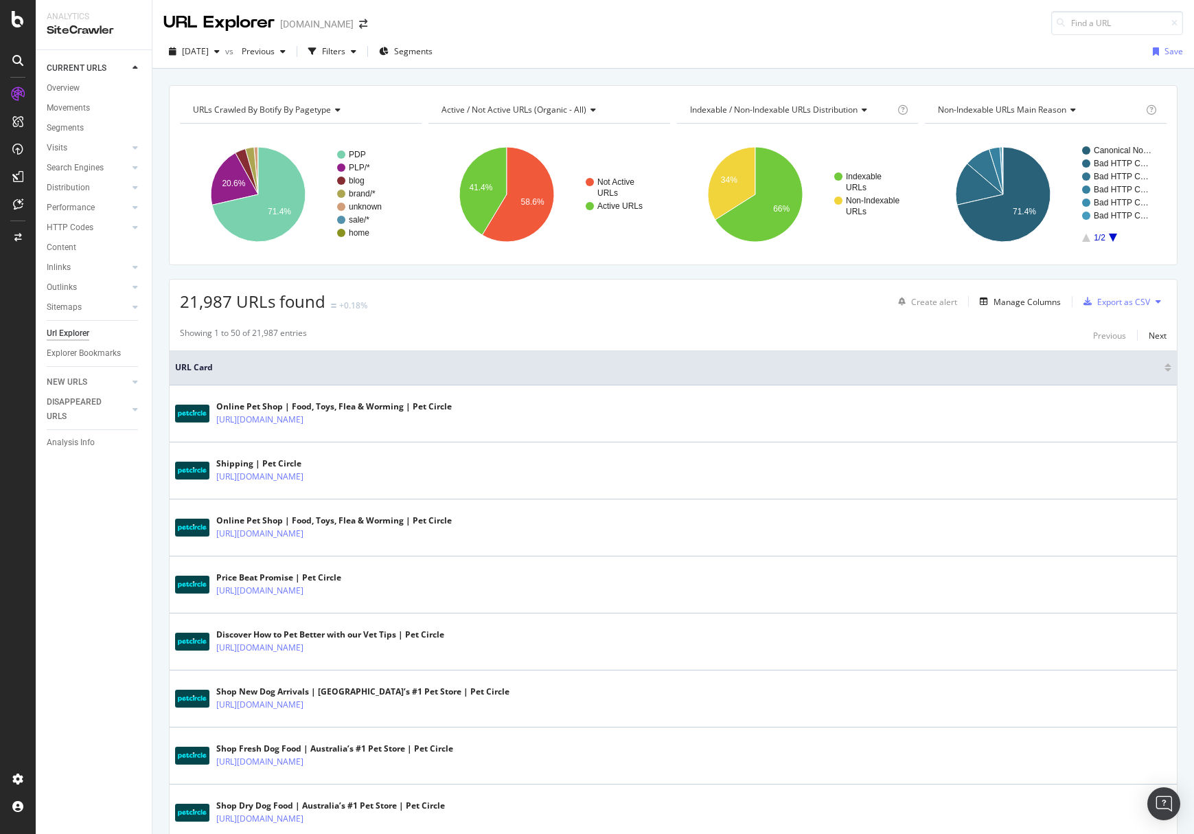 The width and height of the screenshot is (1194, 834). I want to click on div: URL Explorer, so click(219, 23).